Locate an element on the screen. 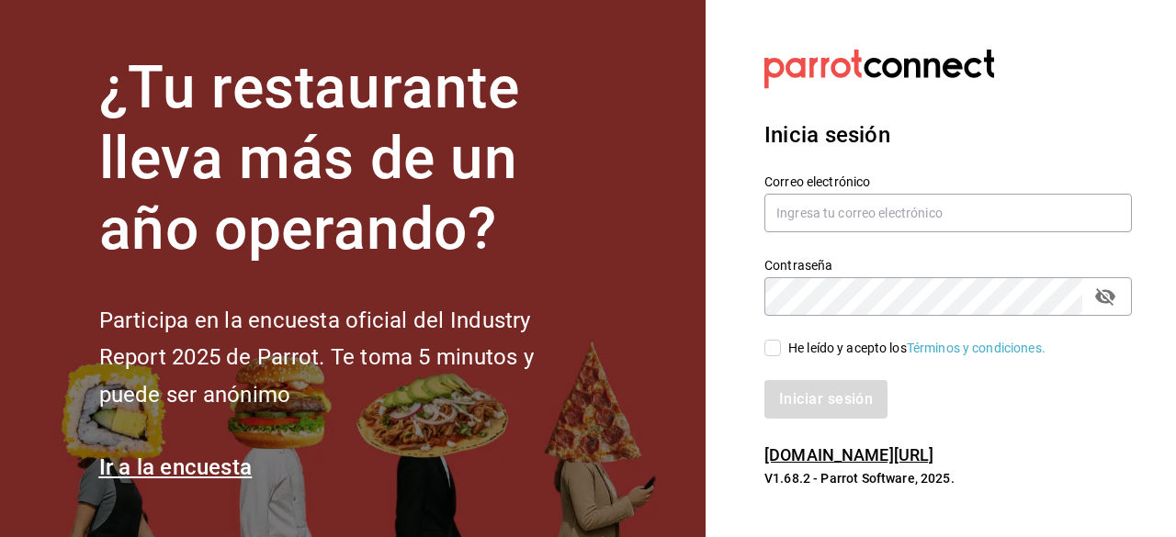 This screenshot has height=537, width=1176. button: passwordField is located at coordinates (1105, 297).